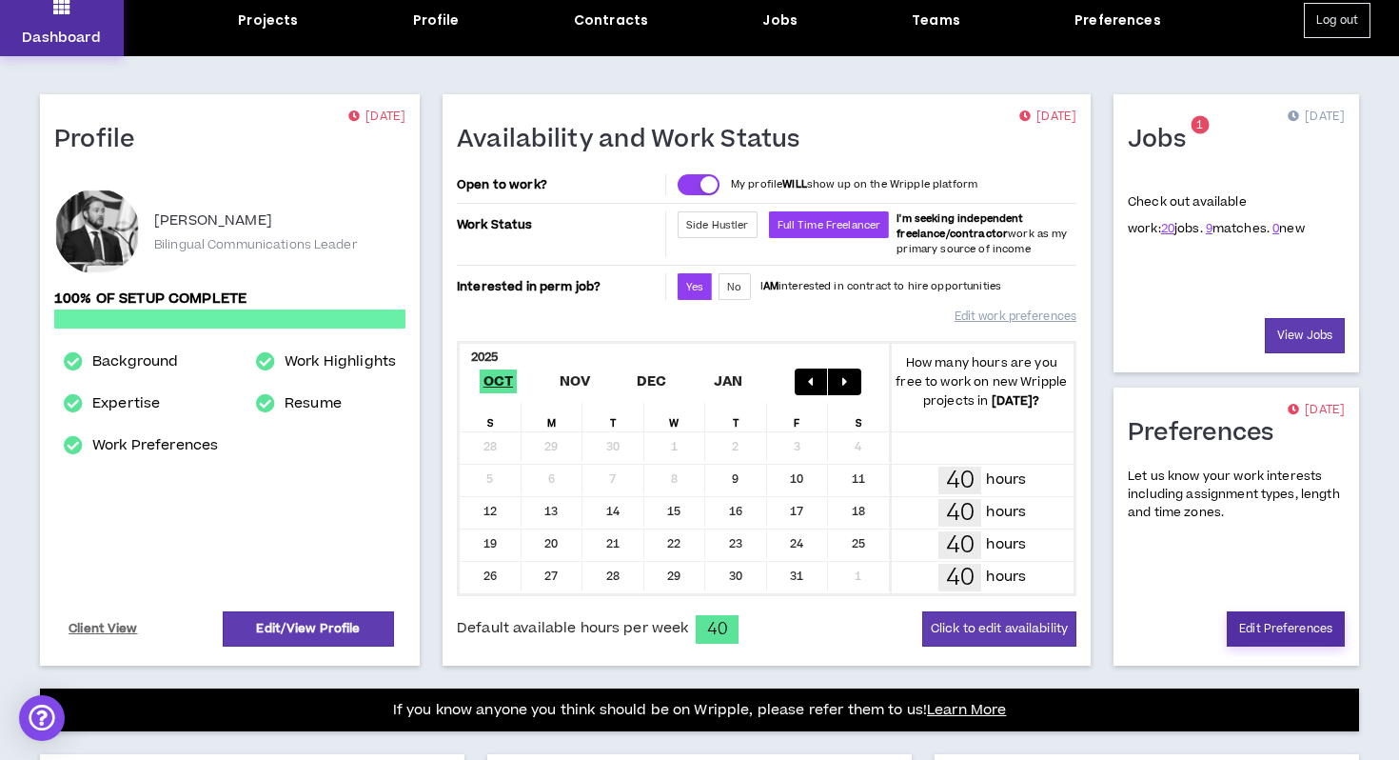  Describe the element at coordinates (718, 225) in the screenshot. I see `span: Side Hustler` at that location.